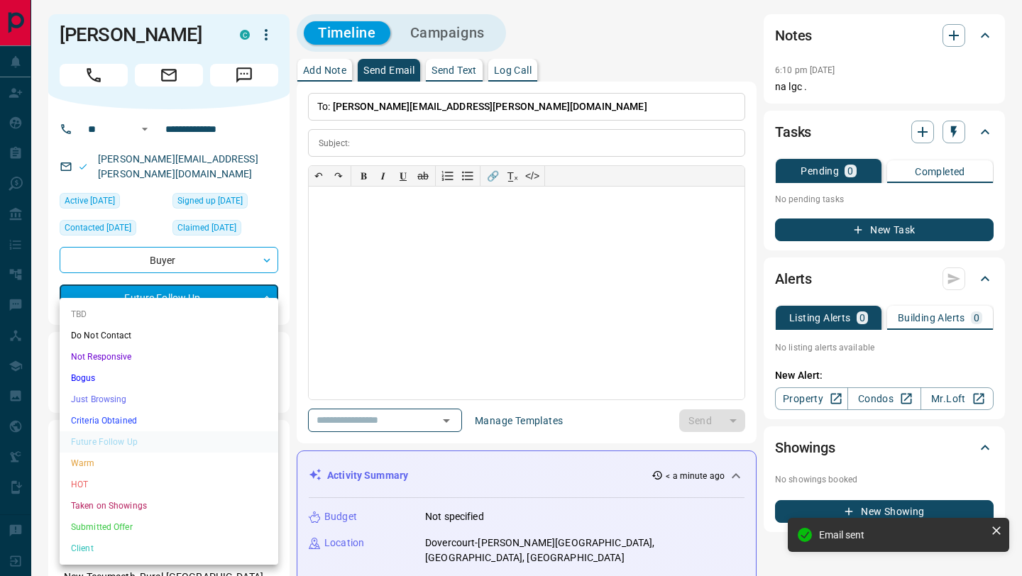 The image size is (1022, 576). I want to click on li: Client, so click(169, 548).